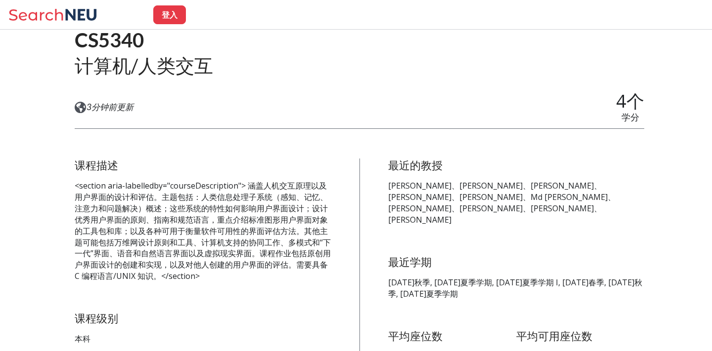 The width and height of the screenshot is (712, 351). I want to click on font: 课程描述, so click(96, 165).